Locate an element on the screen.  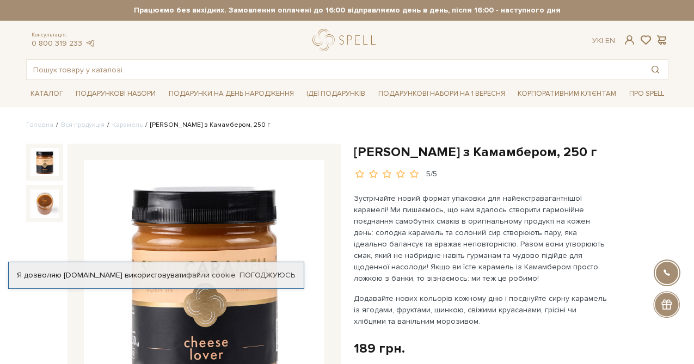
a: Подарункові набори is located at coordinates (115, 94).